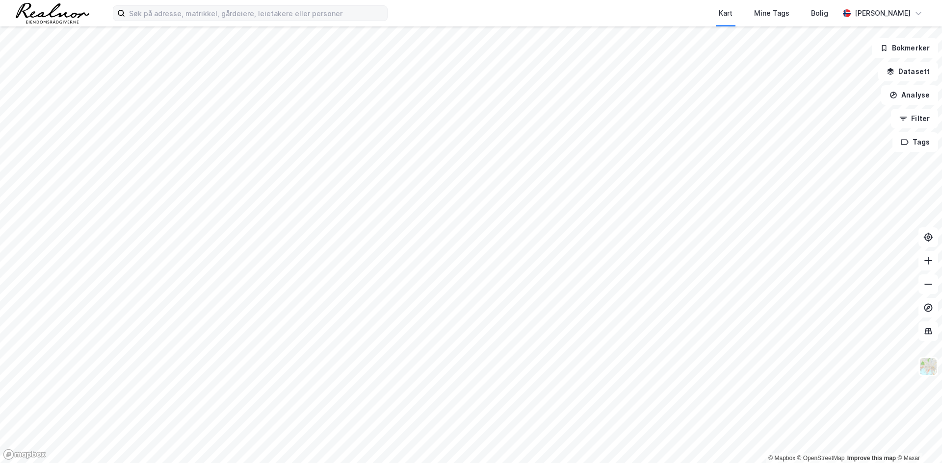 This screenshot has width=942, height=463. Describe the element at coordinates (725, 13) in the screenshot. I see `div: Kart` at that location.